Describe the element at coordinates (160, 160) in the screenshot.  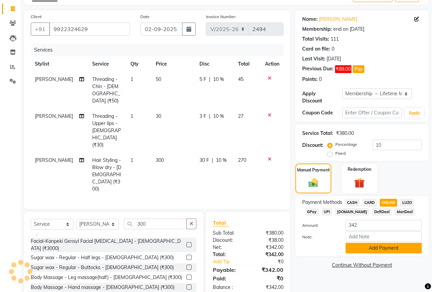
I see `span: 300` at that location.